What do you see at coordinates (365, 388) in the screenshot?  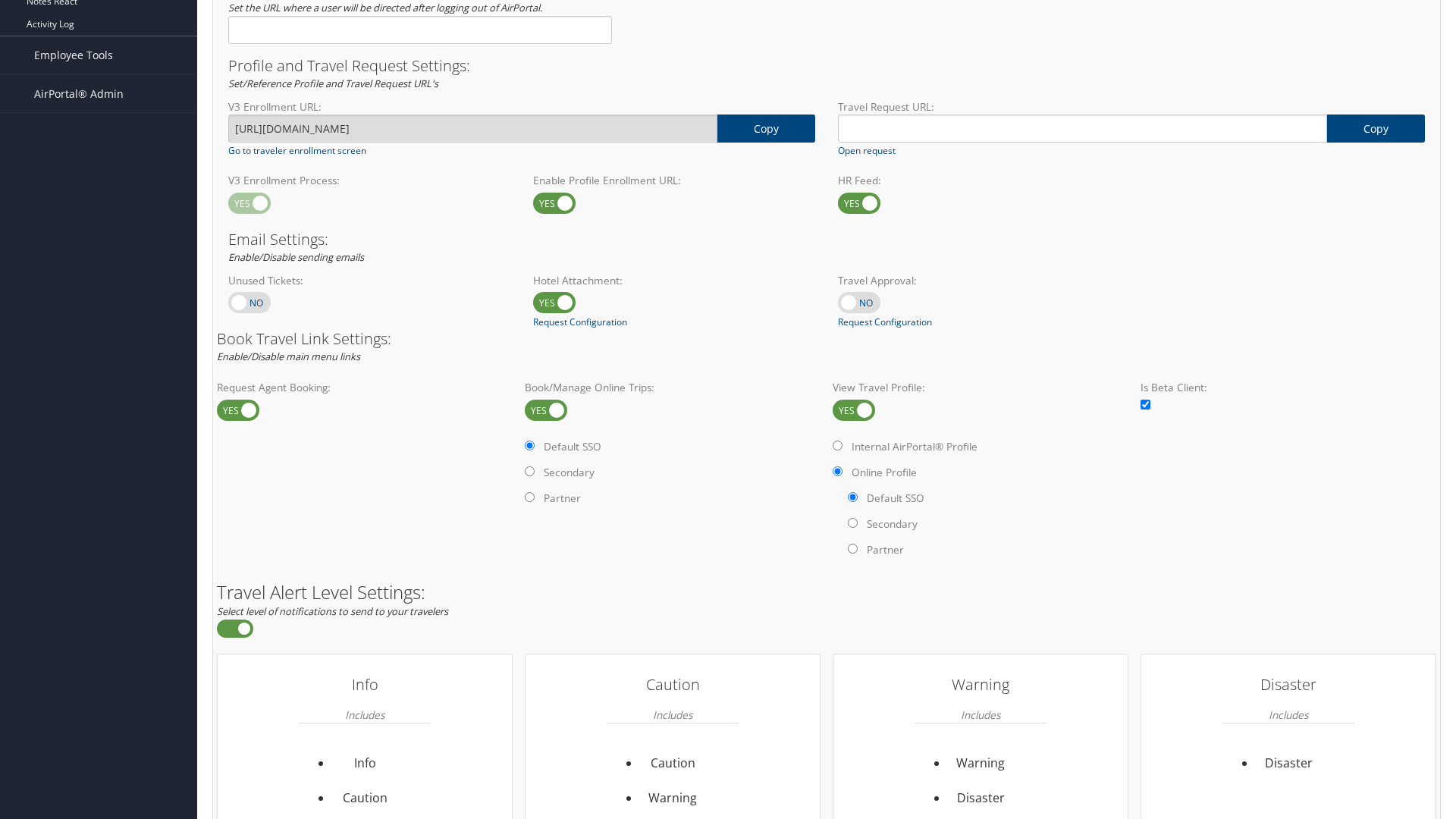 I see `label: Request Agent Booking:` at bounding box center [365, 388].